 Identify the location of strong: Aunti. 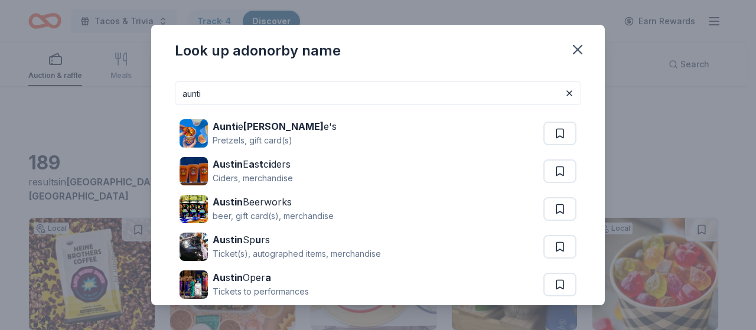
(225, 126).